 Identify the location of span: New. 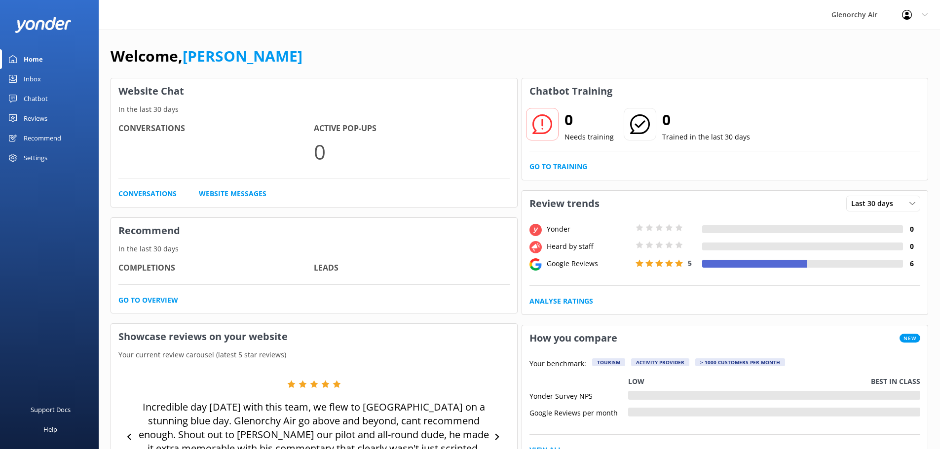
(910, 338).